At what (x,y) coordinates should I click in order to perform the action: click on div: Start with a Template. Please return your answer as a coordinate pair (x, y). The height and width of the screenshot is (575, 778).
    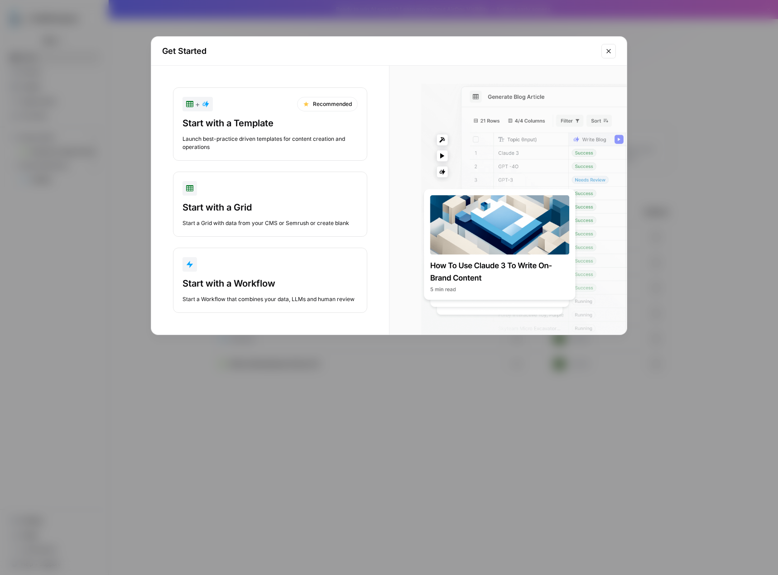
    Looking at the image, I should click on (270, 123).